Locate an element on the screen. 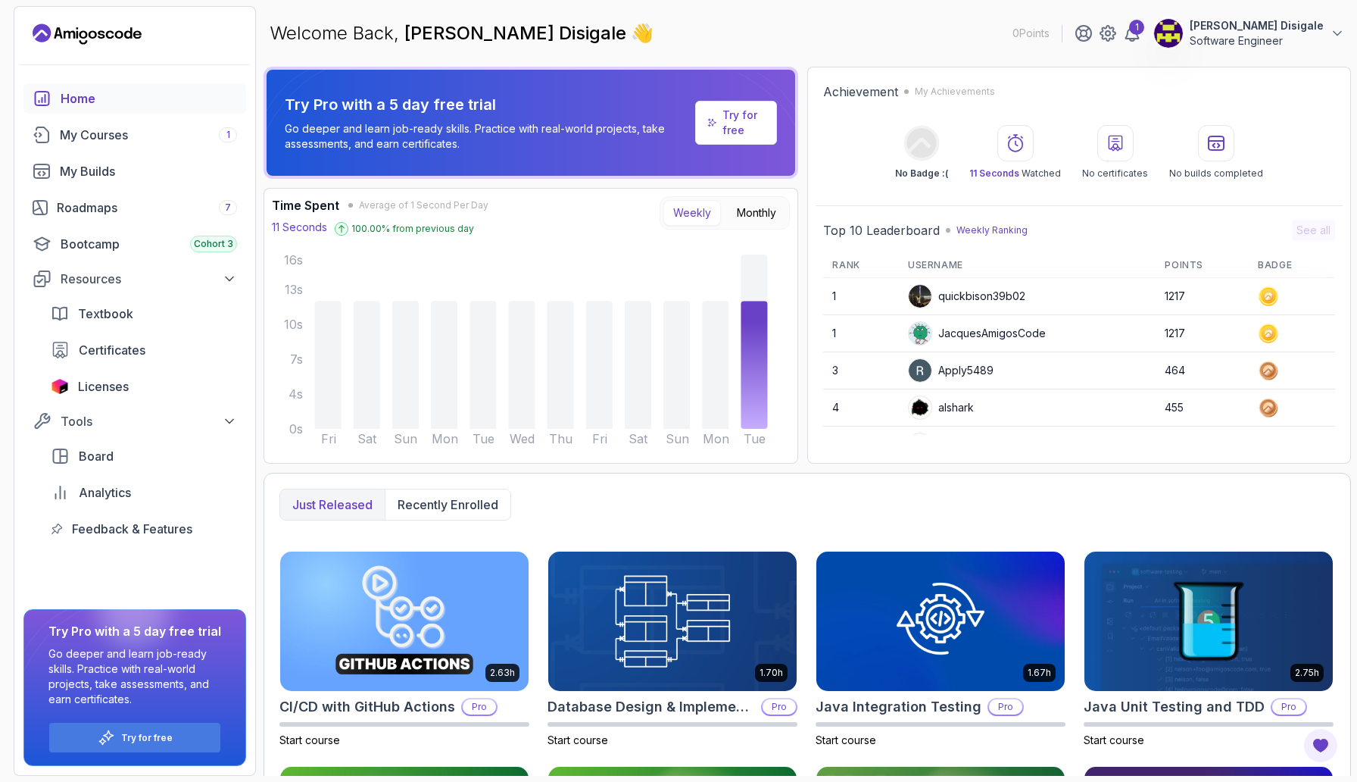 The image size is (1357, 782). div: My Builds is located at coordinates (148, 171).